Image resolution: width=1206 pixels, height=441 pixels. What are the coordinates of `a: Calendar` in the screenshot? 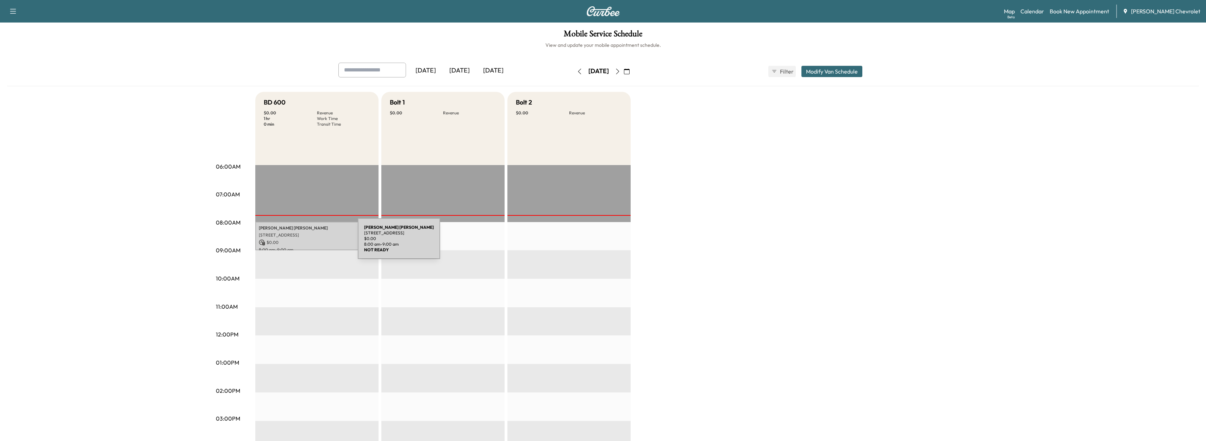 It's located at (1032, 11).